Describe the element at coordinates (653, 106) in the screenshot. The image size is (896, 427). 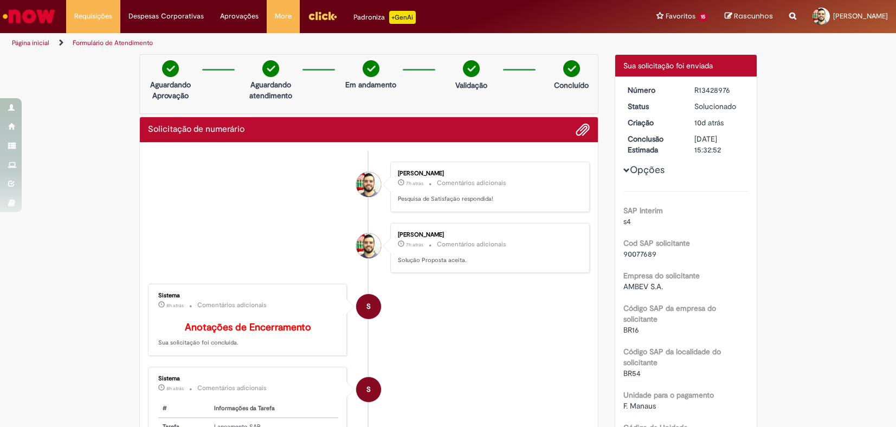
I see `dt: Status` at that location.